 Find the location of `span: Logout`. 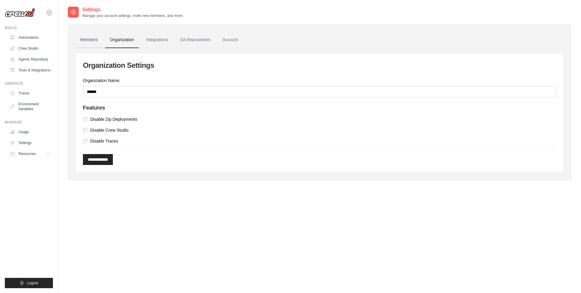

span: Logout is located at coordinates (32, 283).